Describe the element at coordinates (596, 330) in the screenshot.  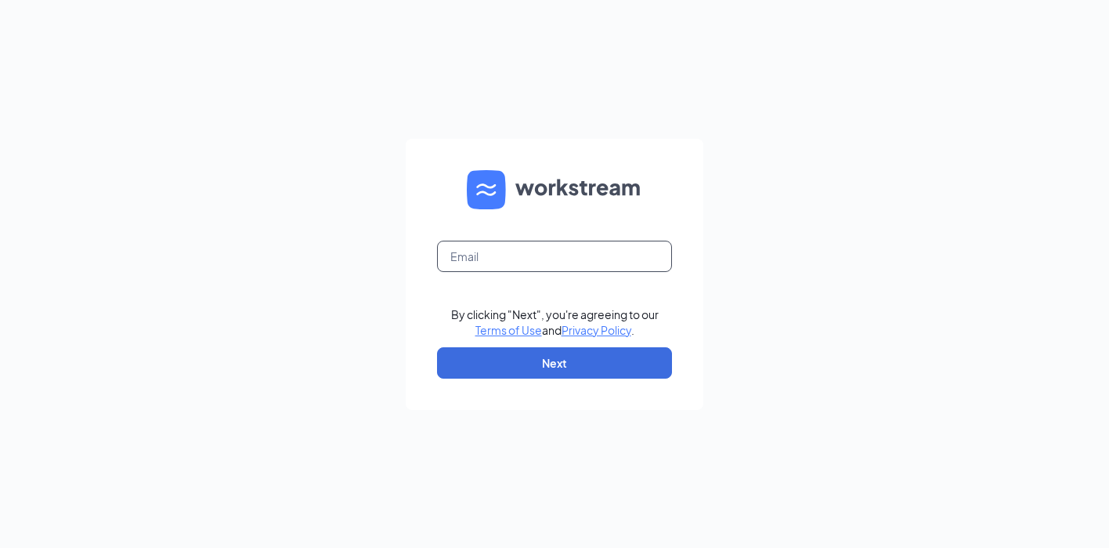
I see `a: Privacy Policy` at that location.